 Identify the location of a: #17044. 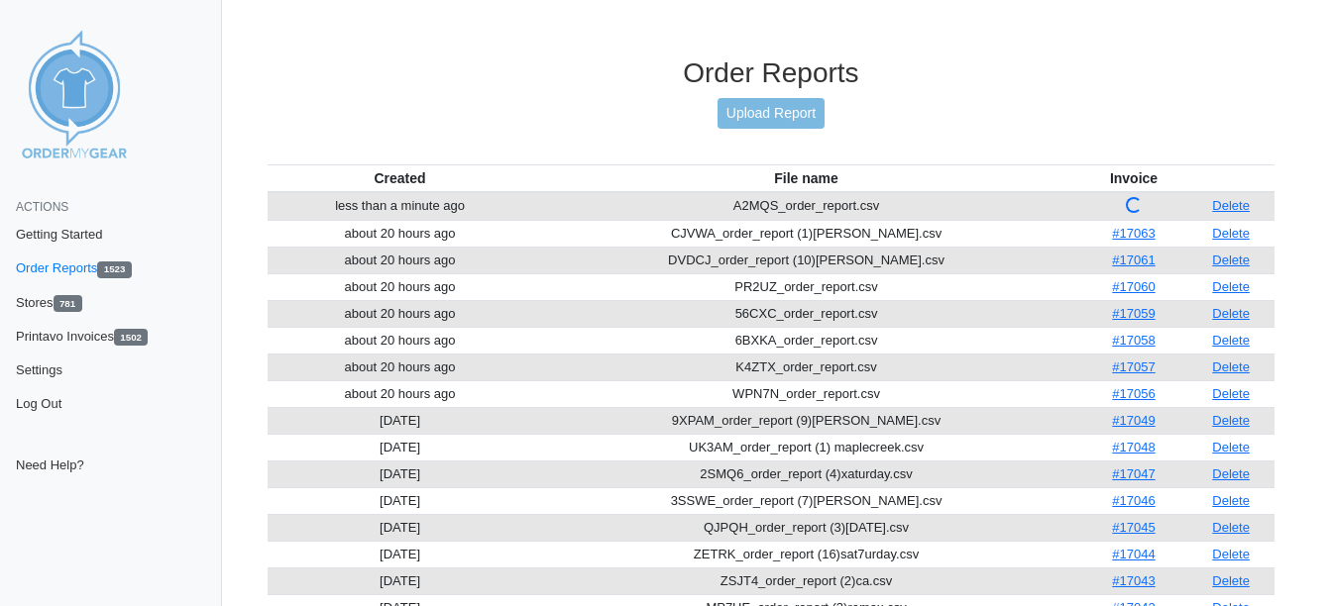
(1132, 554).